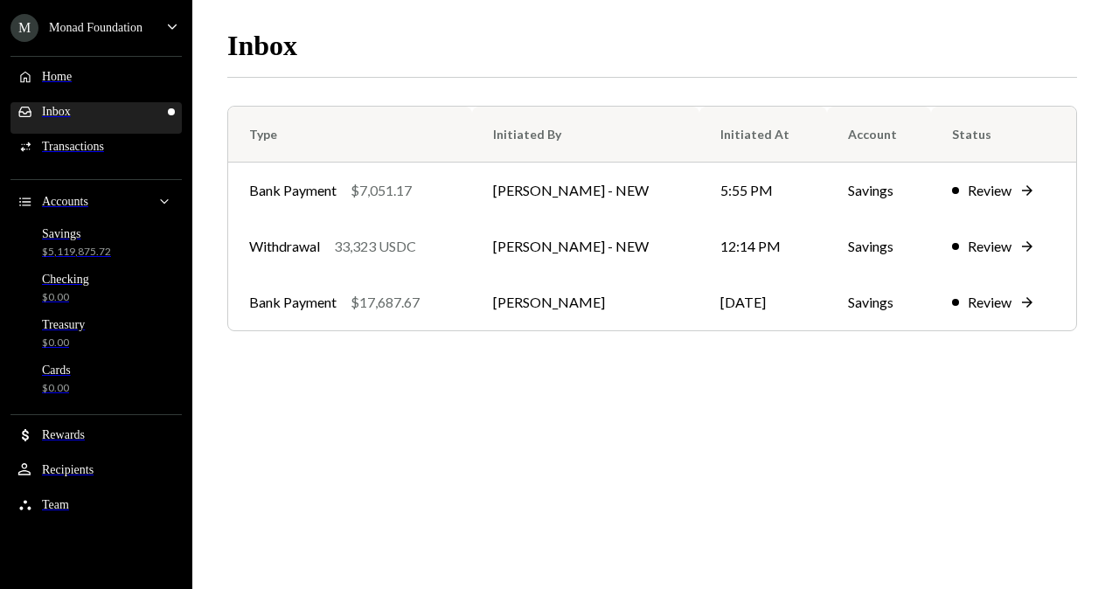  What do you see at coordinates (96, 511) in the screenshot?
I see `a: Team` at bounding box center [96, 511].